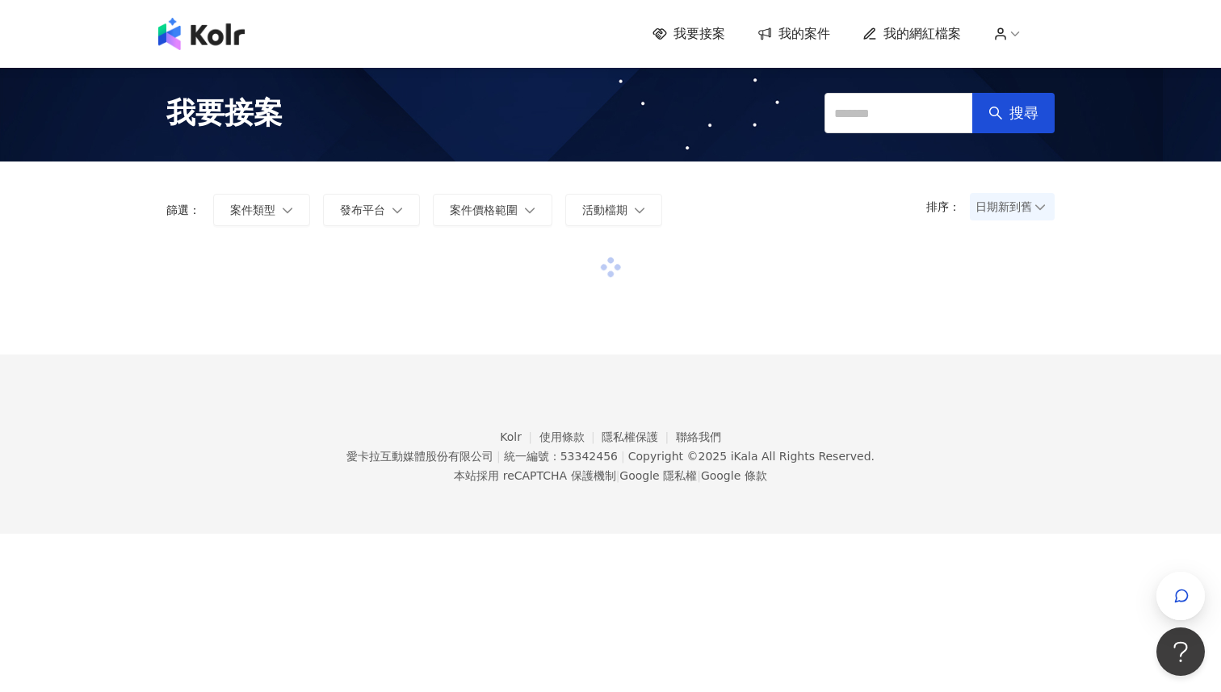 Image resolution: width=1221 pixels, height=692 pixels. Describe the element at coordinates (372, 210) in the screenshot. I see `button: 發布平台` at that location.